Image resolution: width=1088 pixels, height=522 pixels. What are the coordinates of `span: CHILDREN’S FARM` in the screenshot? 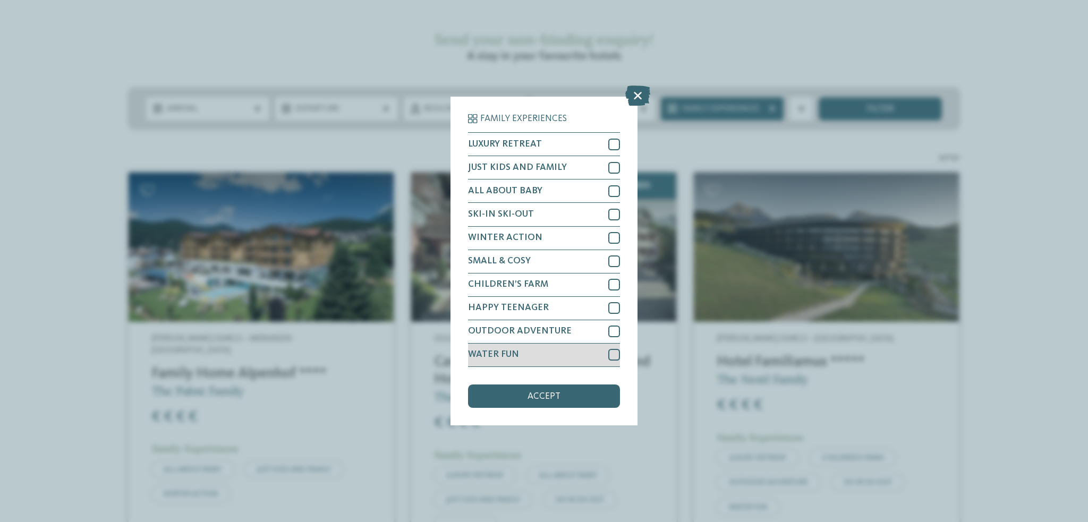 It's located at (508, 285).